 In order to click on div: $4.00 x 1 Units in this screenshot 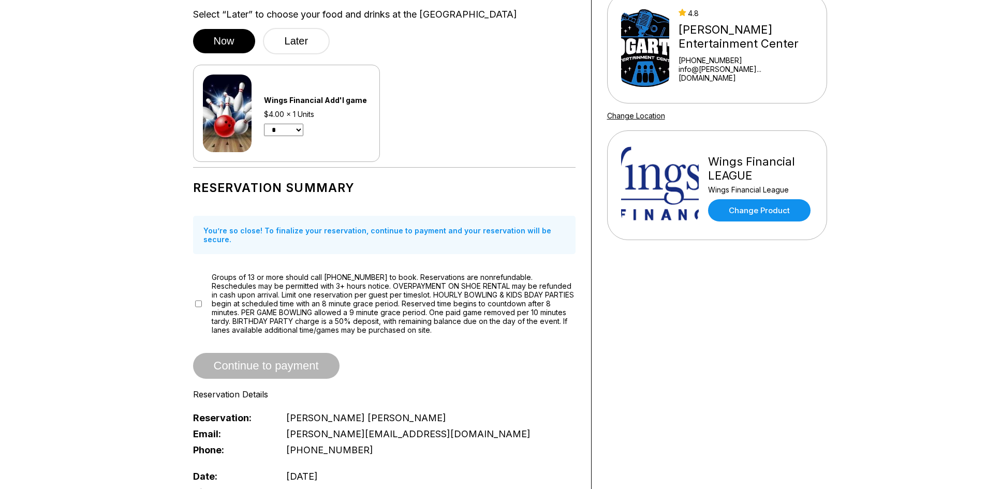, I will do `click(317, 114)`.